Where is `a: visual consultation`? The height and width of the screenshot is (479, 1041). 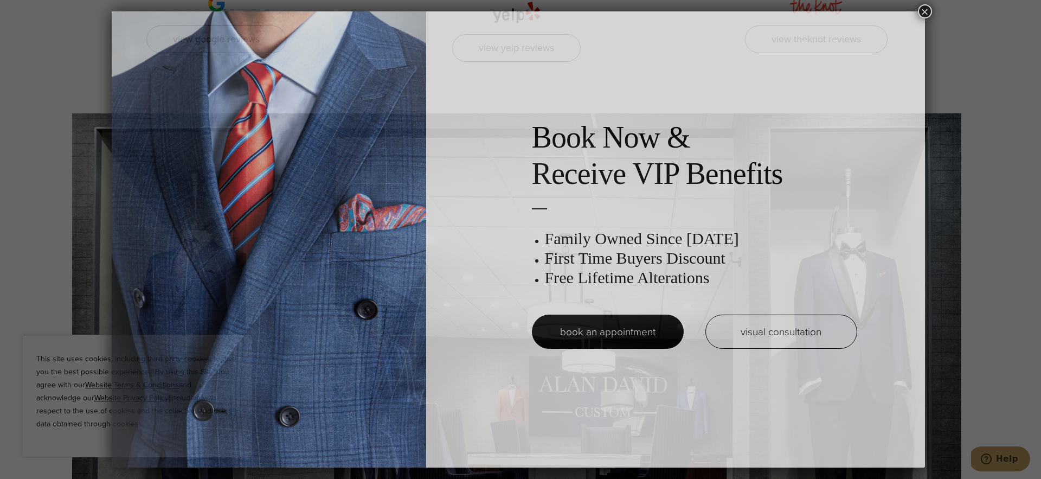
a: visual consultation is located at coordinates (781, 331).